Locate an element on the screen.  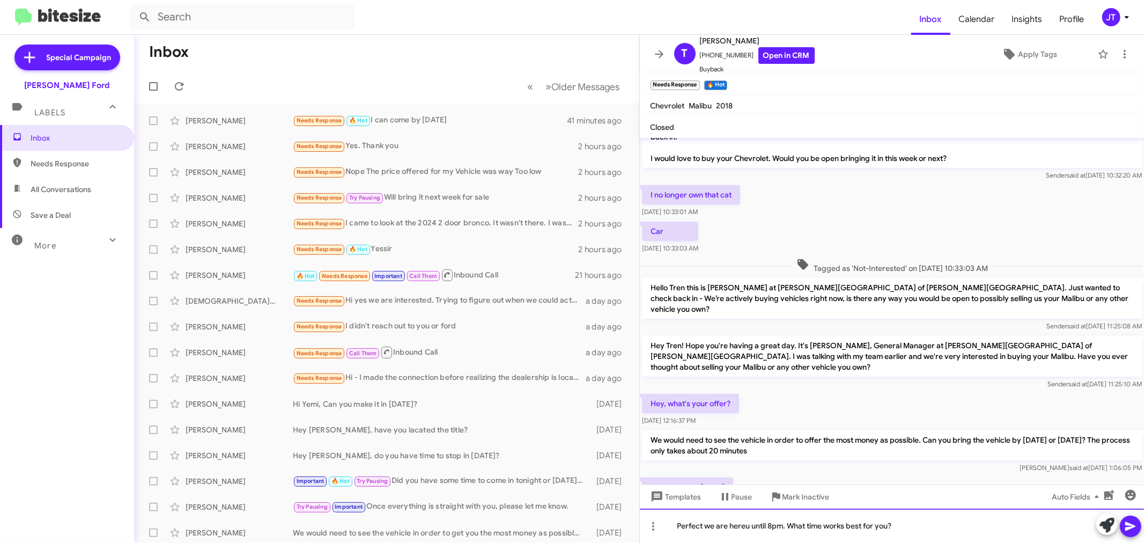
div: Yes. Thank you is located at coordinates (435, 146).